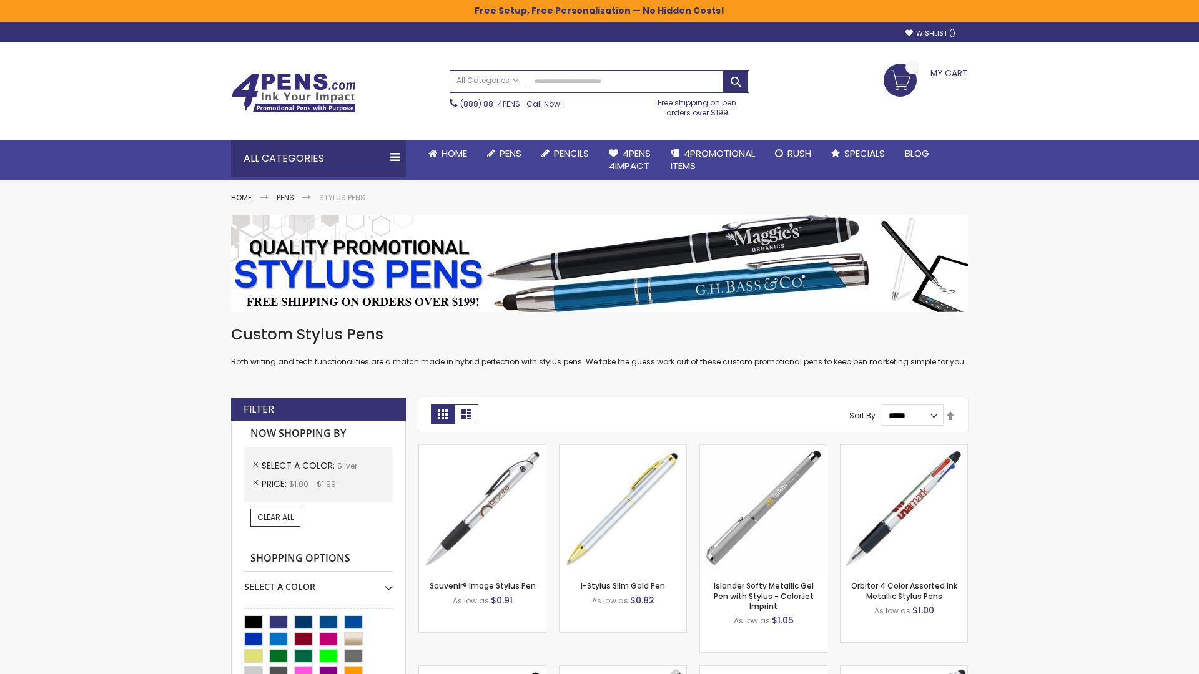 This screenshot has height=674, width=1199. What do you see at coordinates (622, 508) in the screenshot?
I see `img: I-Stylus-Slim-Gold-Silver` at bounding box center [622, 508].